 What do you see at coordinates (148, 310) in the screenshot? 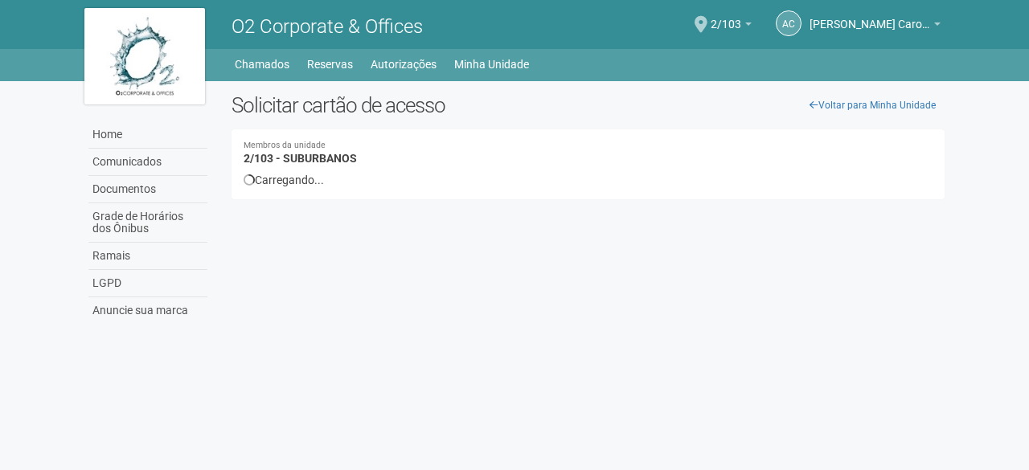
I see `a: Anuncie sua marca` at bounding box center [148, 310].